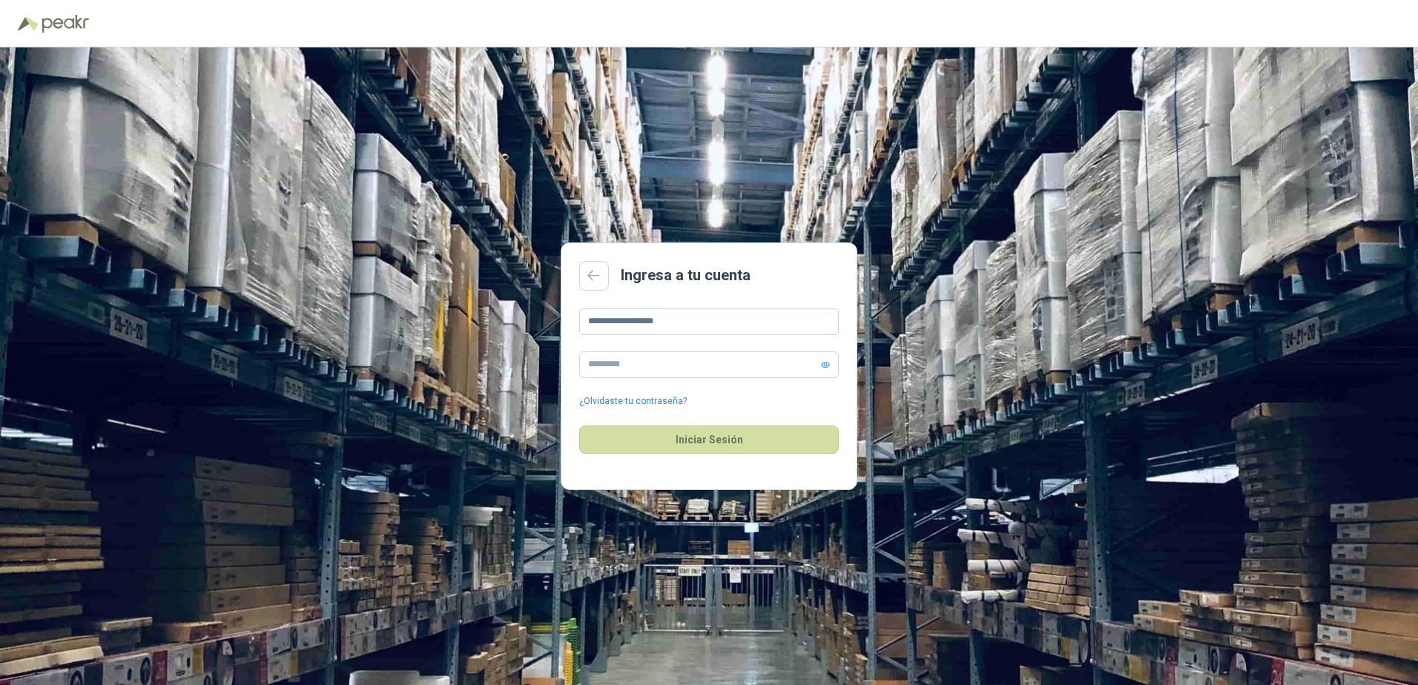  I want to click on button: Iniciar Sesión, so click(709, 440).